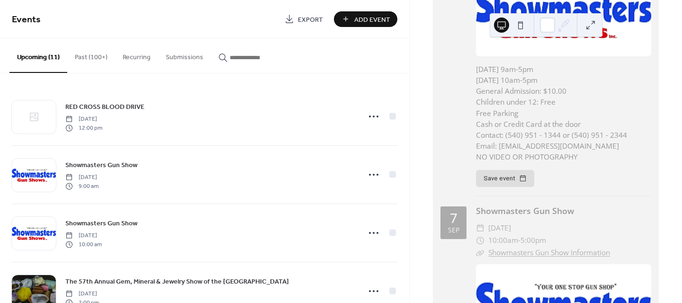 The image size is (682, 303). I want to click on span: Events, so click(26, 19).